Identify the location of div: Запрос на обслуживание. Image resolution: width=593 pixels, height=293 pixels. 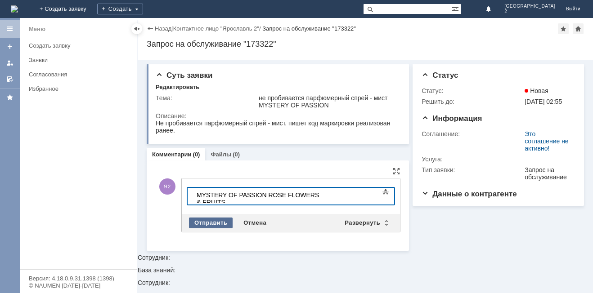
(548, 174).